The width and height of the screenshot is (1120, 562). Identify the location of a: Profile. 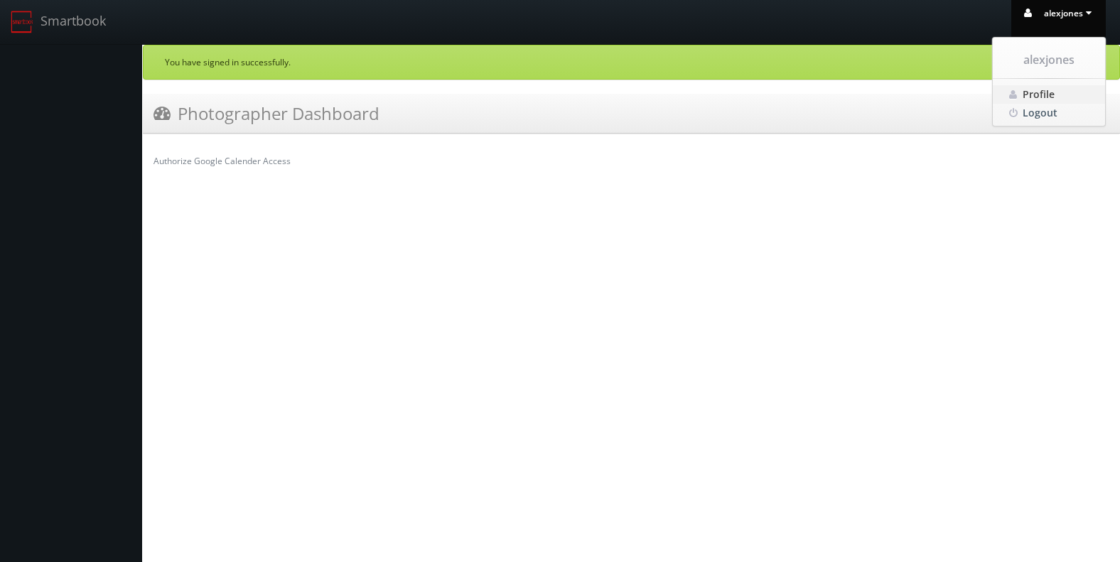
(1049, 95).